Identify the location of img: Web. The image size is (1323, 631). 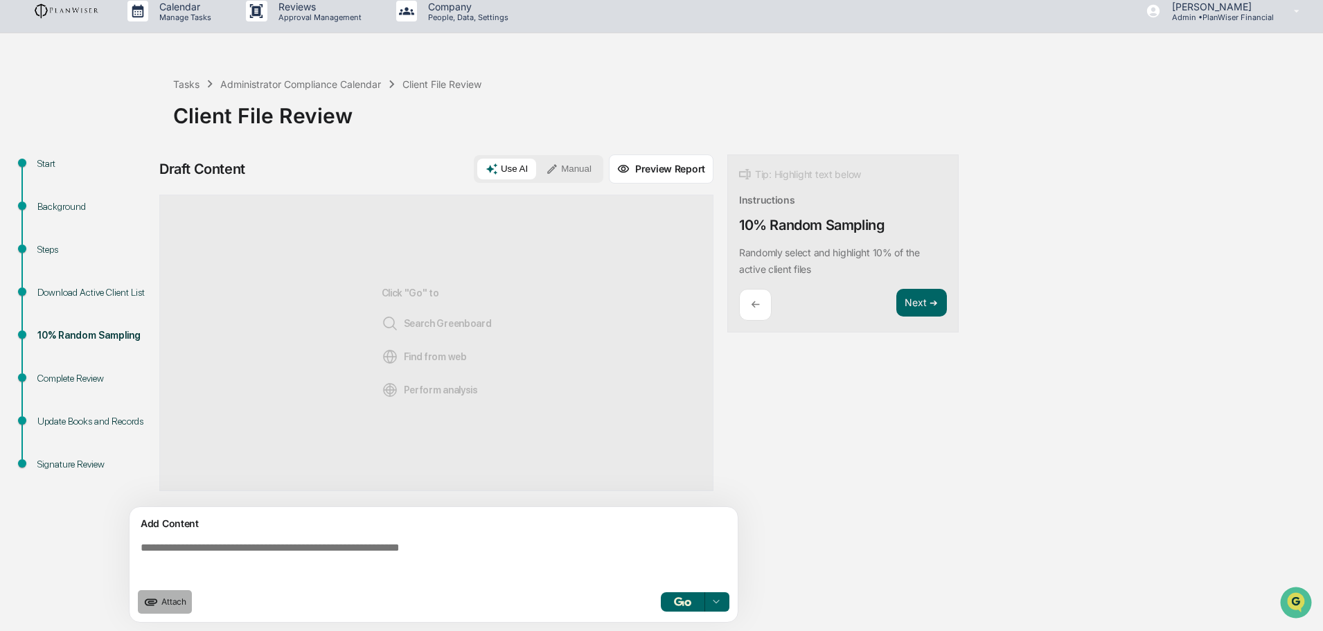
(390, 357).